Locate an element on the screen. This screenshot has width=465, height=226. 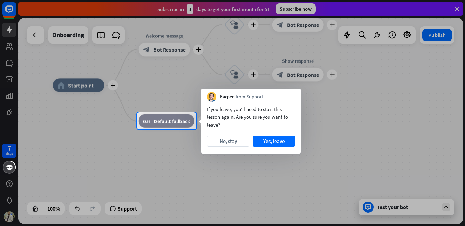
span: from Support is located at coordinates (250, 97).